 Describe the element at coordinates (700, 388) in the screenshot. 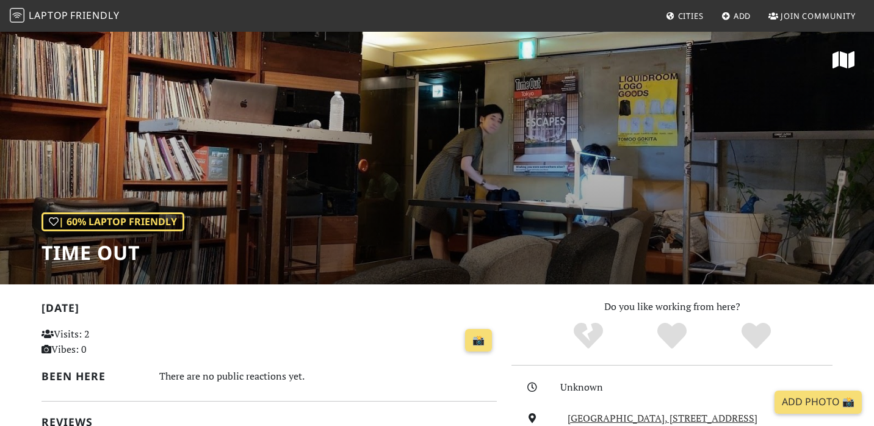

I see `div: Unknown` at that location.